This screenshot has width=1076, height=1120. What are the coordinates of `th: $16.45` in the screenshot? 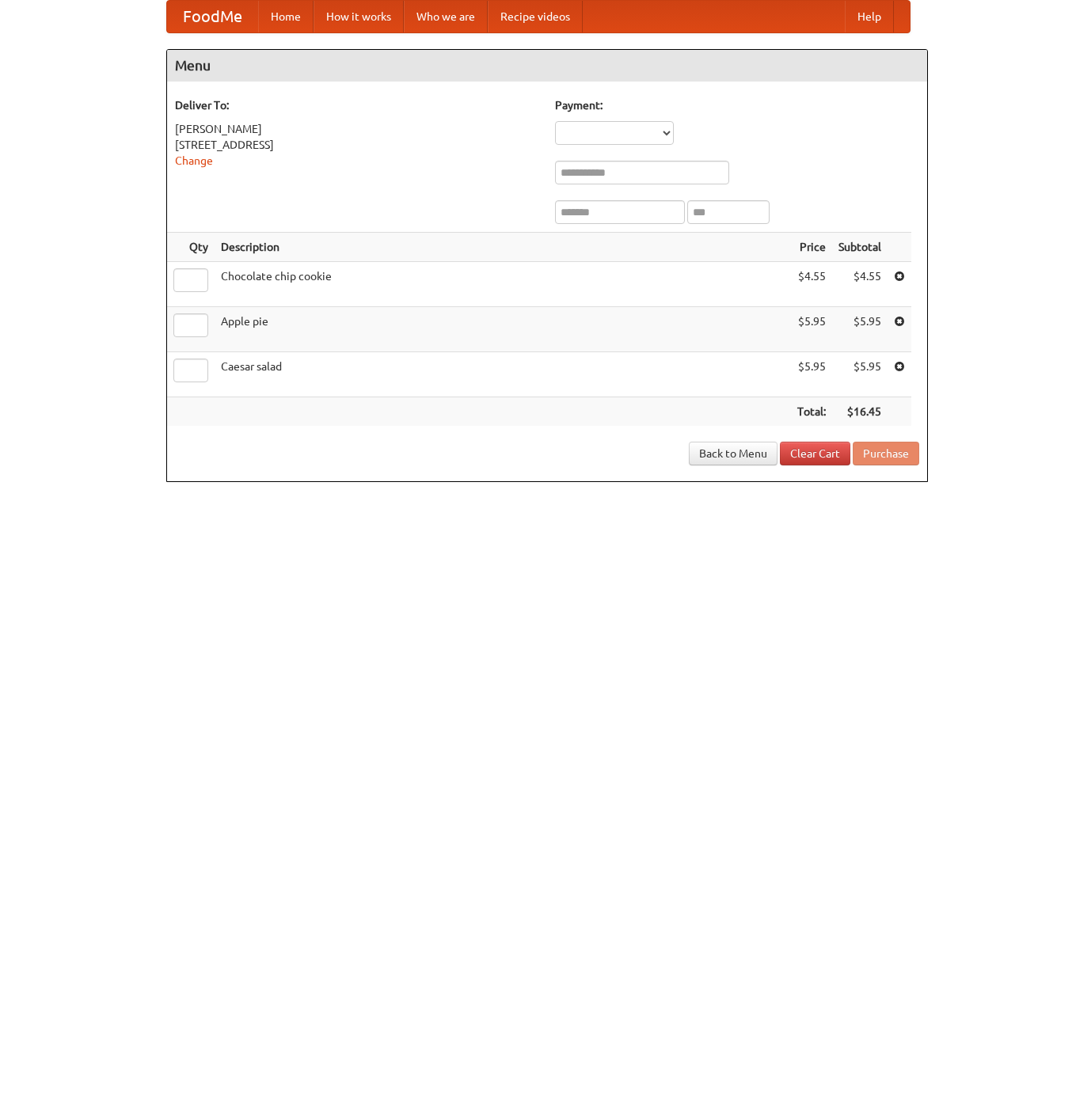 It's located at (859, 411).